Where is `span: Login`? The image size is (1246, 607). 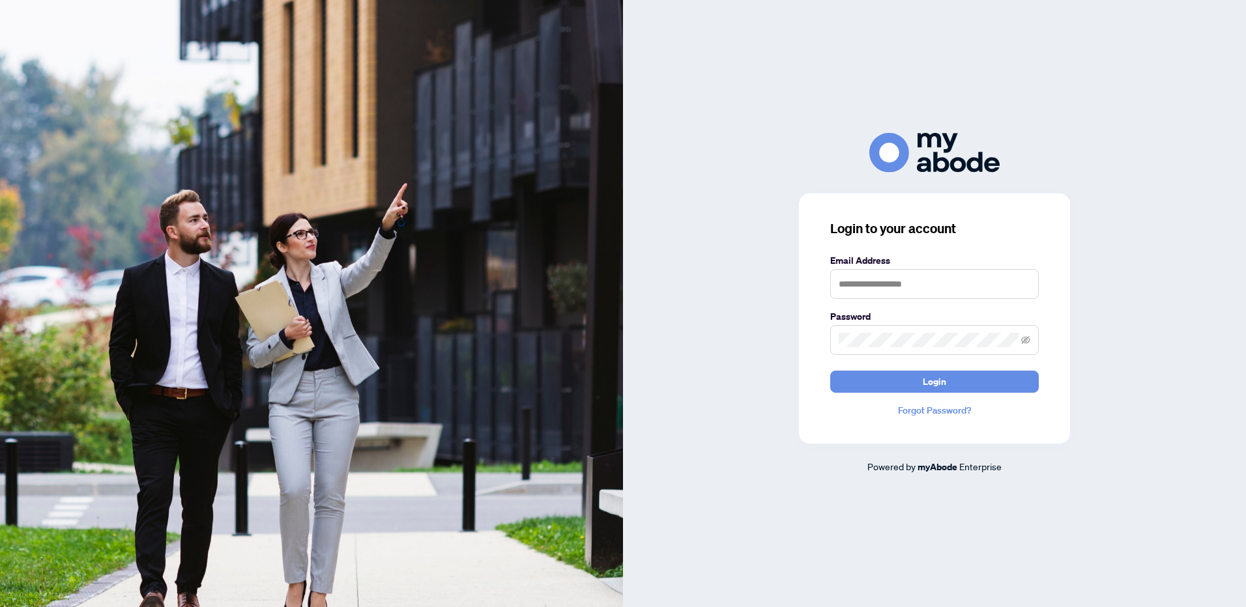 span: Login is located at coordinates (934, 382).